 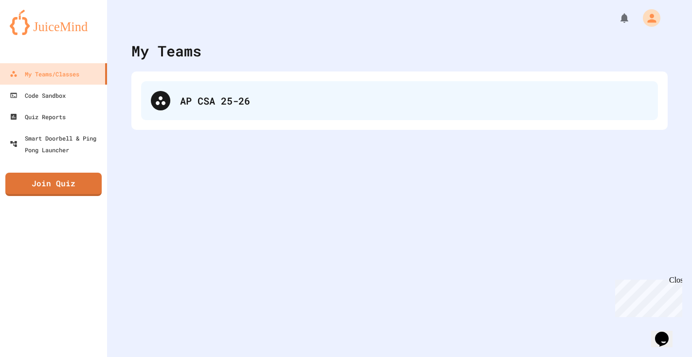 I want to click on img: logo-orange.svg, so click(x=54, y=22).